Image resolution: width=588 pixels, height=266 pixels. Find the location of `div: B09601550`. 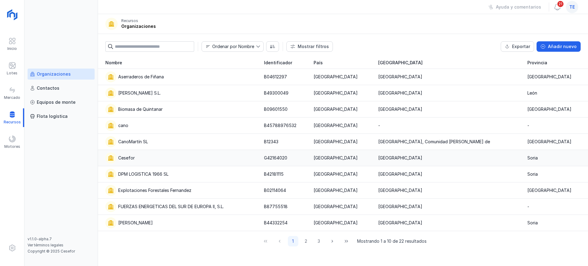

div: B09601550 is located at coordinates (276, 109).